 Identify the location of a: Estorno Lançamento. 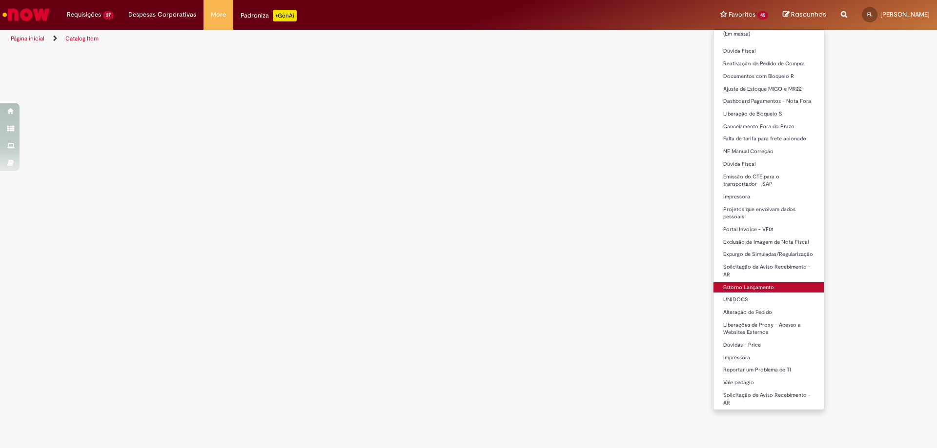
(768, 288).